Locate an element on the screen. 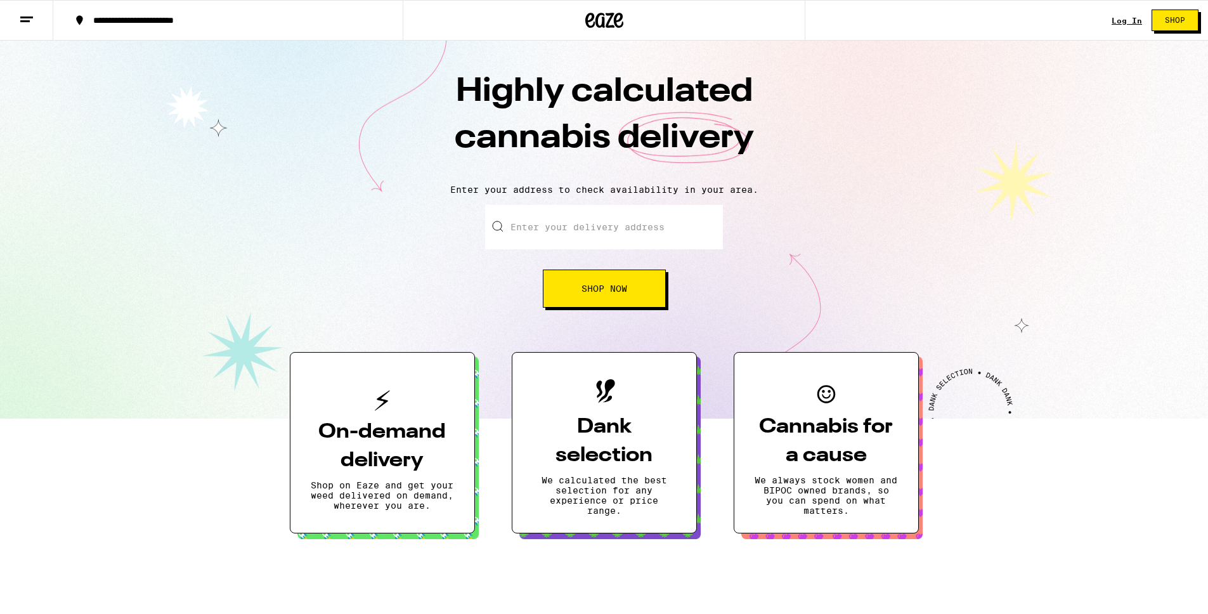 The width and height of the screenshot is (1208, 614). button: Cannabis for a causeWe always stock women and BIPOC owned brands, so you can spend on what matters. is located at coordinates (826, 443).